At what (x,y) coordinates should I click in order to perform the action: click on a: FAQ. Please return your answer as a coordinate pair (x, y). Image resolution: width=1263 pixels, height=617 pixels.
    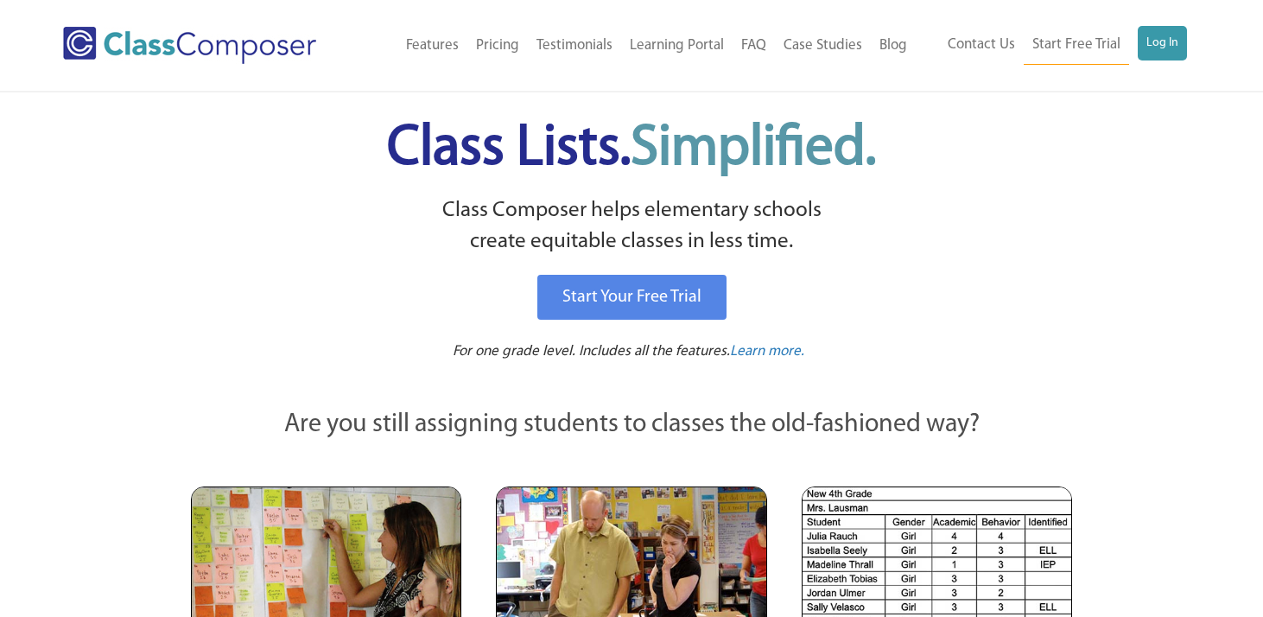
    Looking at the image, I should click on (753, 46).